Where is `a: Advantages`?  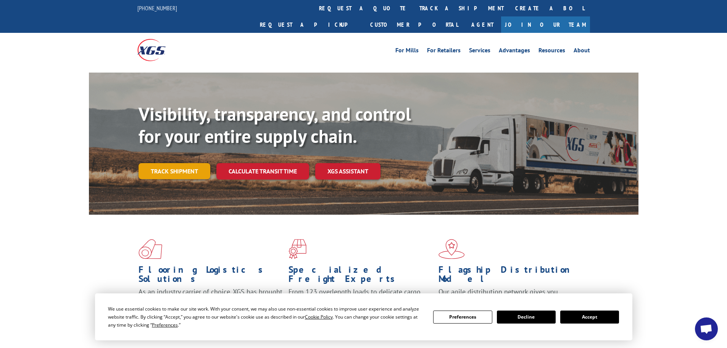 a: Advantages is located at coordinates (515, 52).